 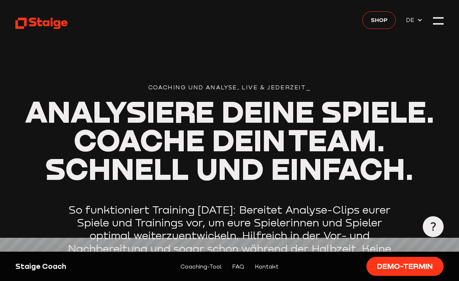 I want to click on a: Demo-Termin, so click(x=405, y=266).